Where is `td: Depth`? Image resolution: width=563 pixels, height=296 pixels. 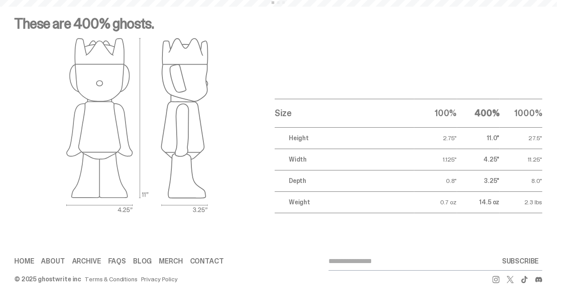 td: Depth is located at coordinates (344, 181).